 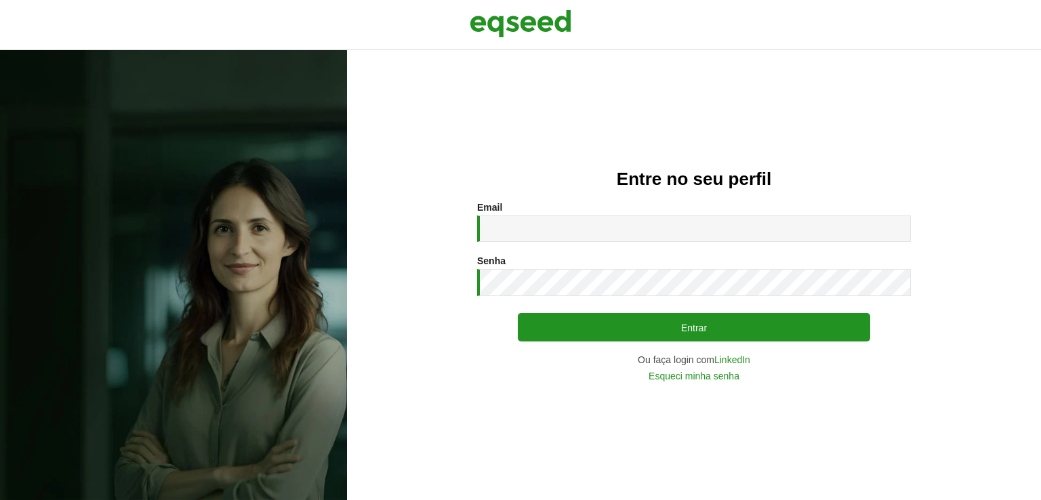 What do you see at coordinates (489, 207) in the screenshot?
I see `label: Email` at bounding box center [489, 207].